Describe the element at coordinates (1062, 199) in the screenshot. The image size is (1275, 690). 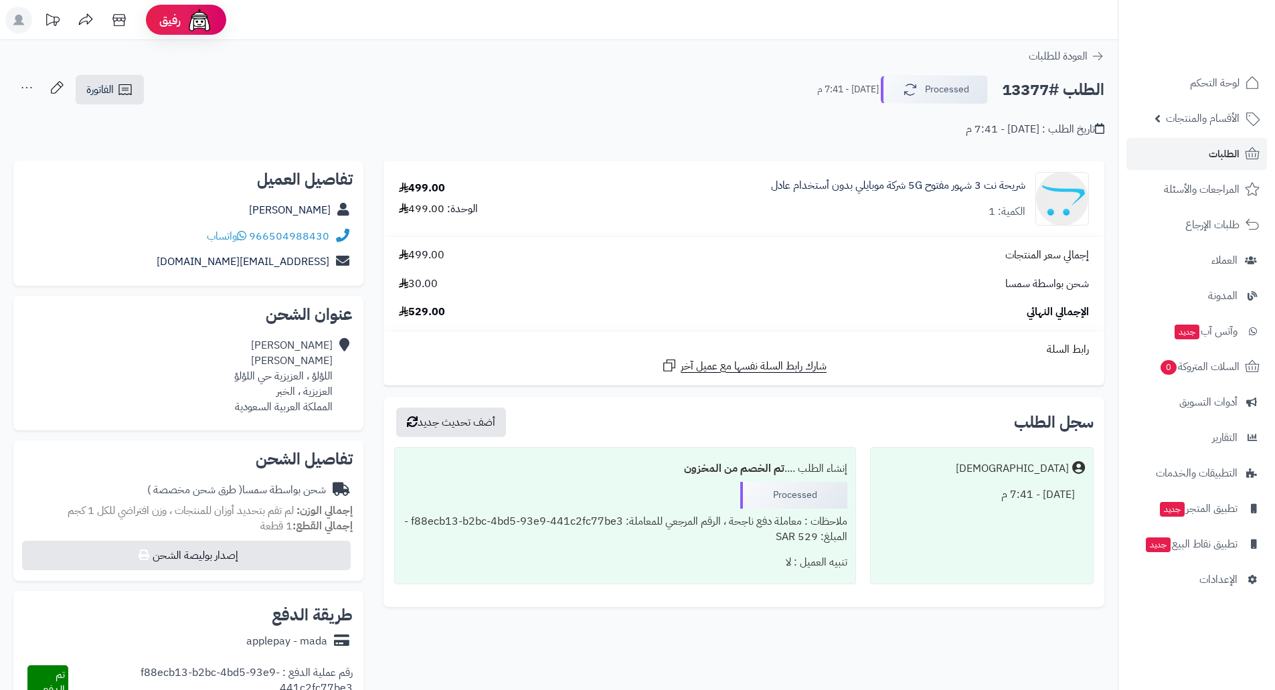
I see `img: no_image-90x90.png` at that location.